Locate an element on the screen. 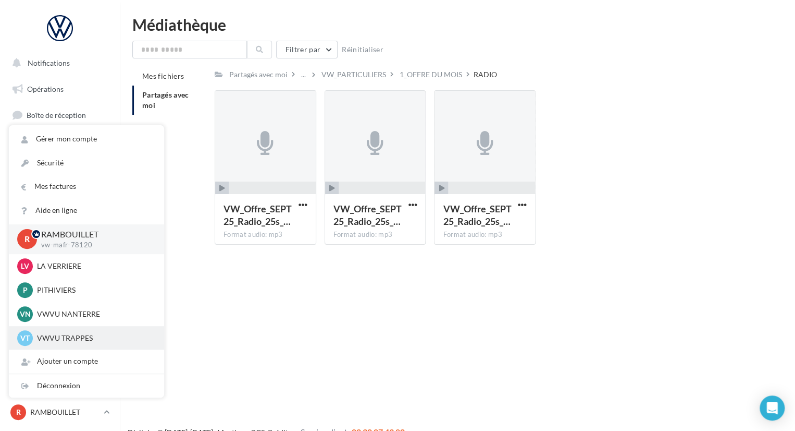 This screenshot has width=795, height=431. a: Gérer mon compte is located at coordinates (87, 139).